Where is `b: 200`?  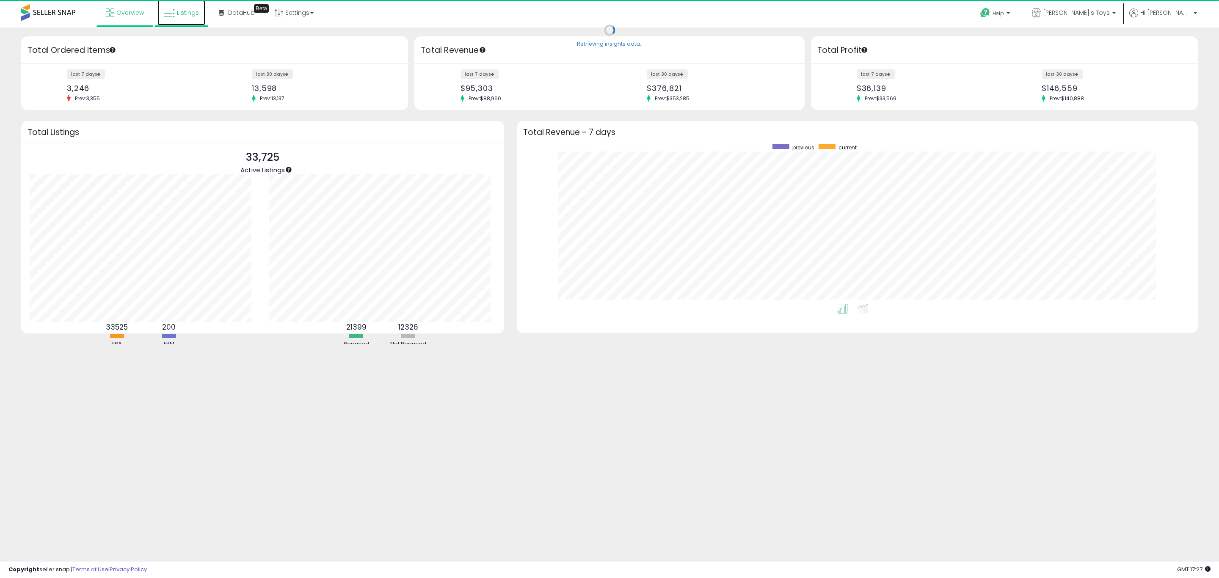
b: 200 is located at coordinates (169, 327).